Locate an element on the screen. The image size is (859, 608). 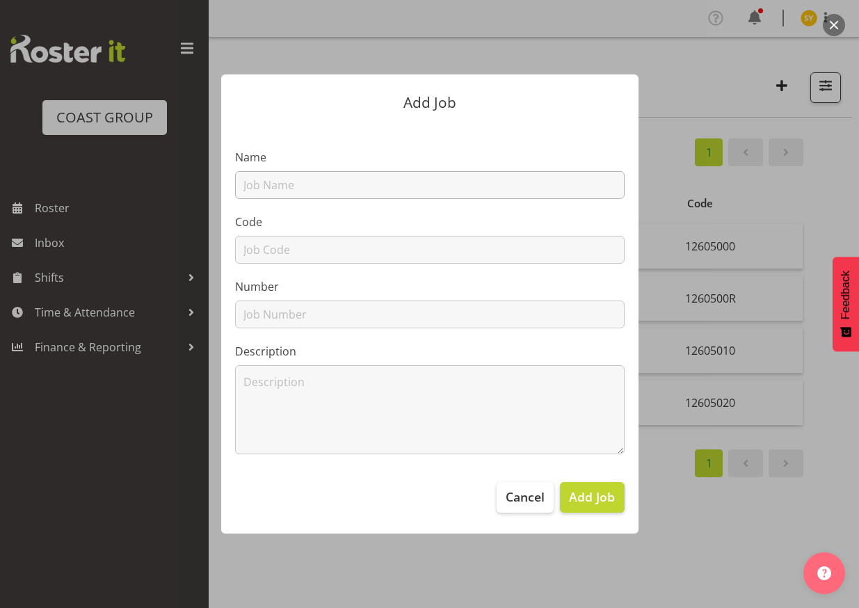
span: Add Job is located at coordinates (592, 497).